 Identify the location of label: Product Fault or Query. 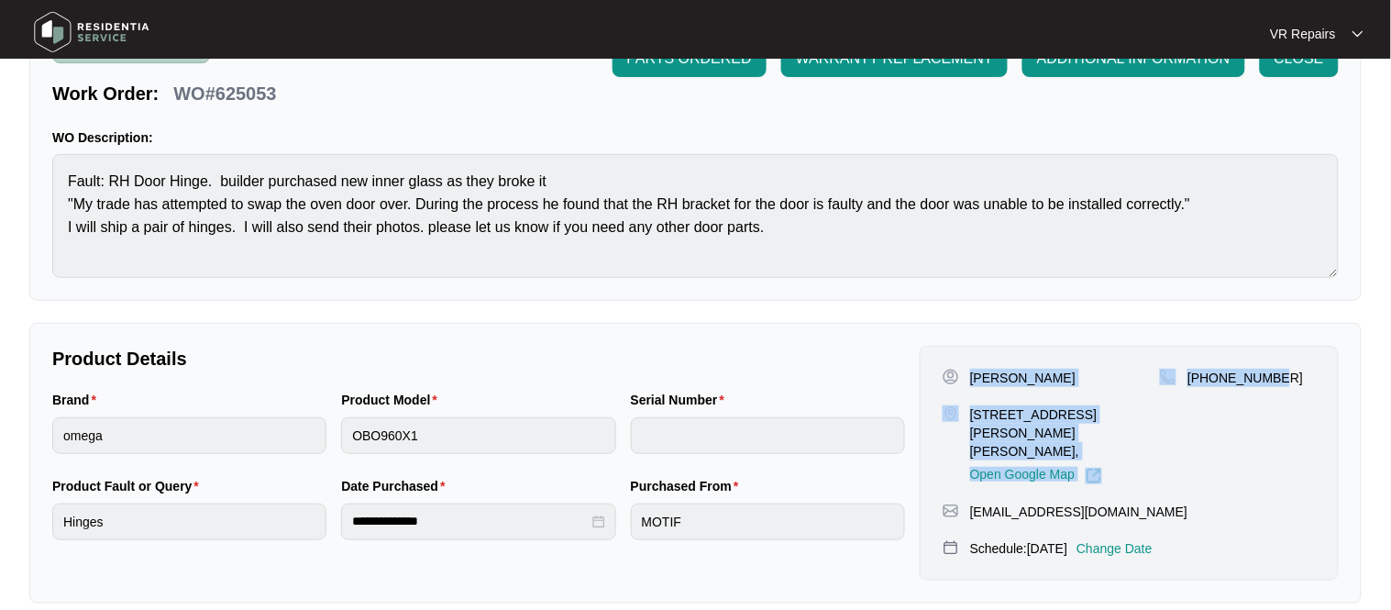
(129, 486).